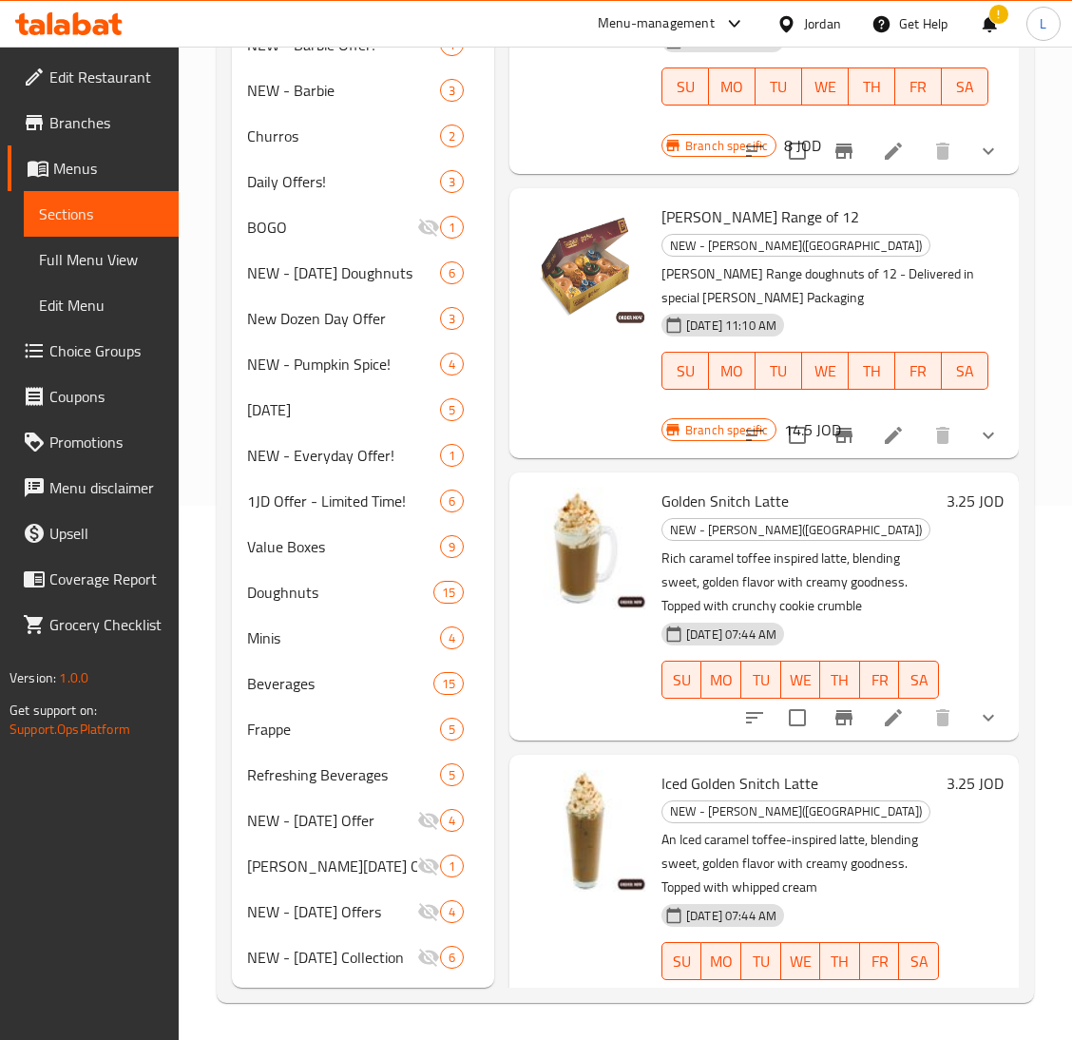  Describe the element at coordinates (332, 227) in the screenshot. I see `div: BOGO` at that location.